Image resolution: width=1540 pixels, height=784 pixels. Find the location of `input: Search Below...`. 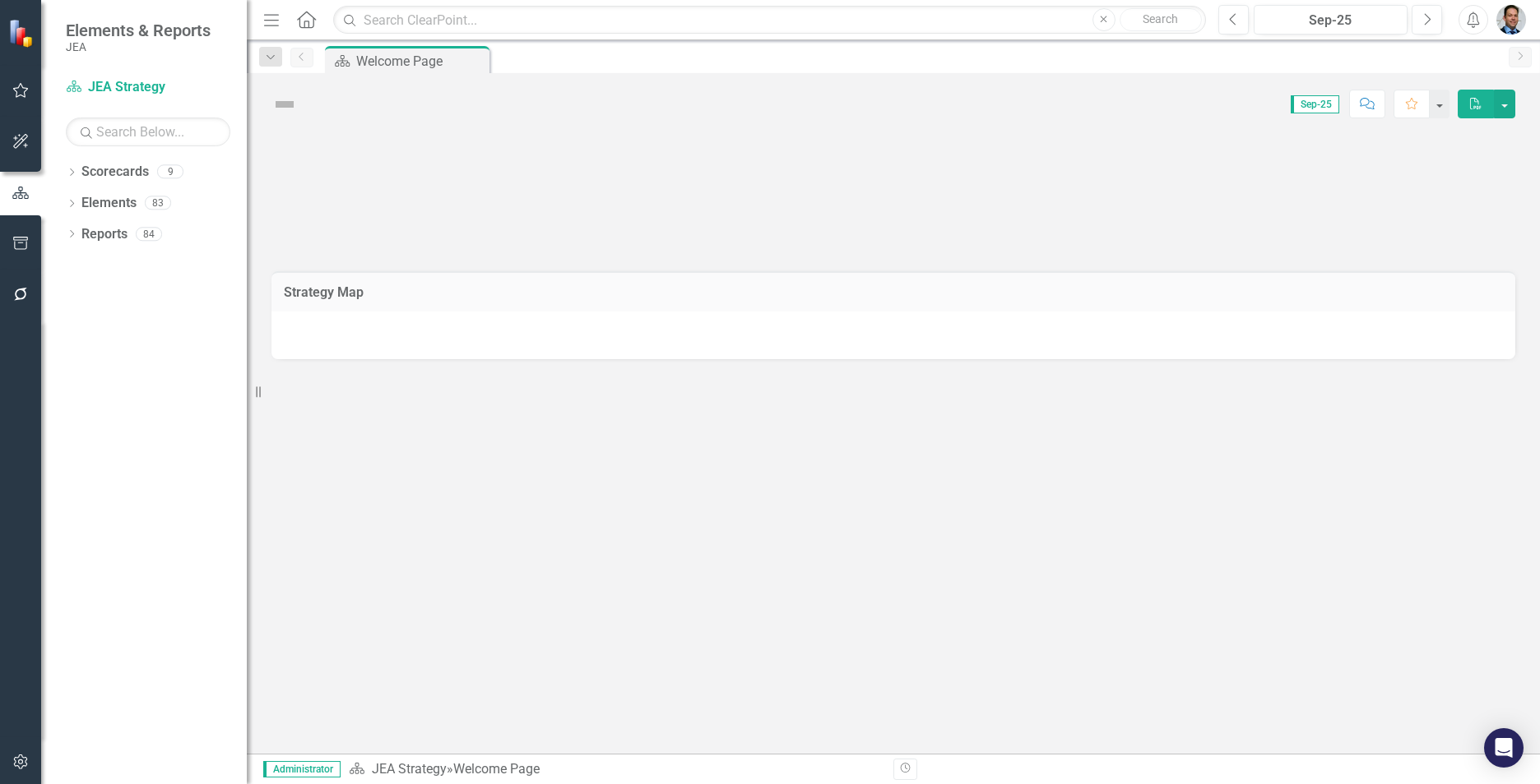

input: Search Below... is located at coordinates (148, 131).